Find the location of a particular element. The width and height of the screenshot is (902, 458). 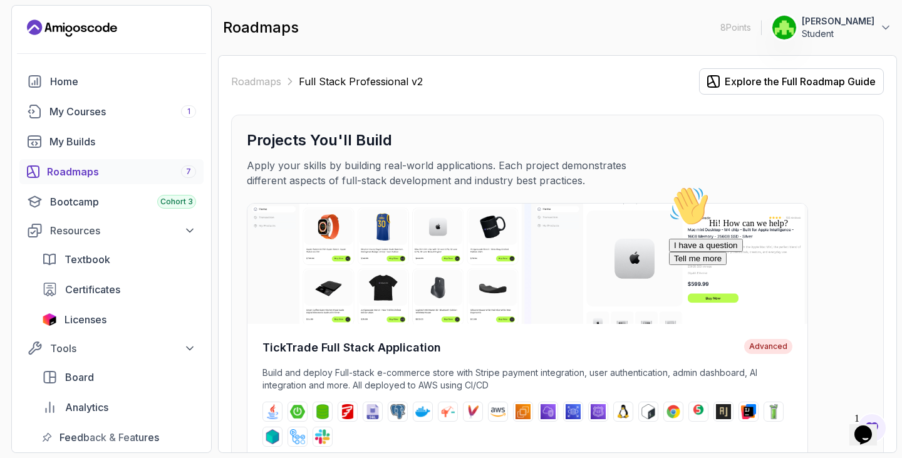

span: Analytics is located at coordinates (86, 407).